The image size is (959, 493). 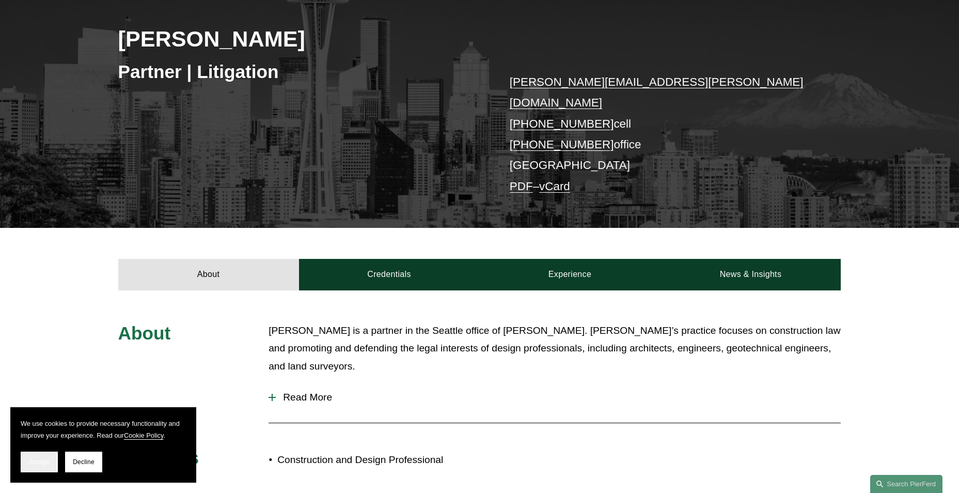 I want to click on a: About, so click(x=209, y=274).